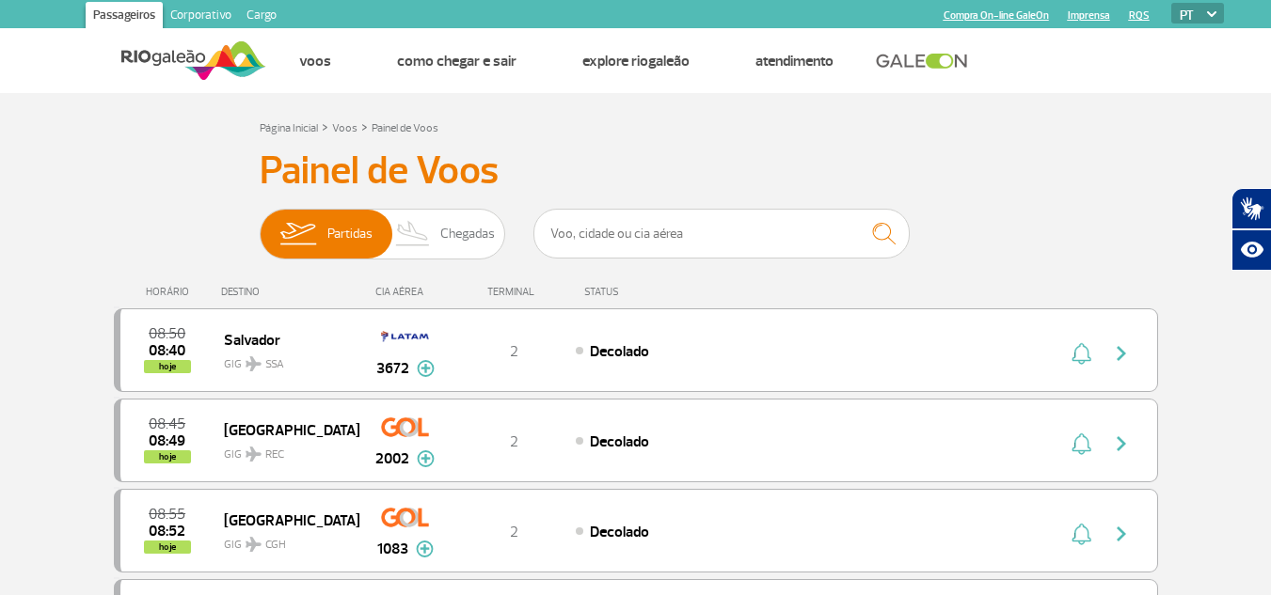 This screenshot has height=595, width=1271. What do you see at coordinates (166, 441) in the screenshot?
I see `span: 2025-09-27 08:49:46` at bounding box center [166, 441].